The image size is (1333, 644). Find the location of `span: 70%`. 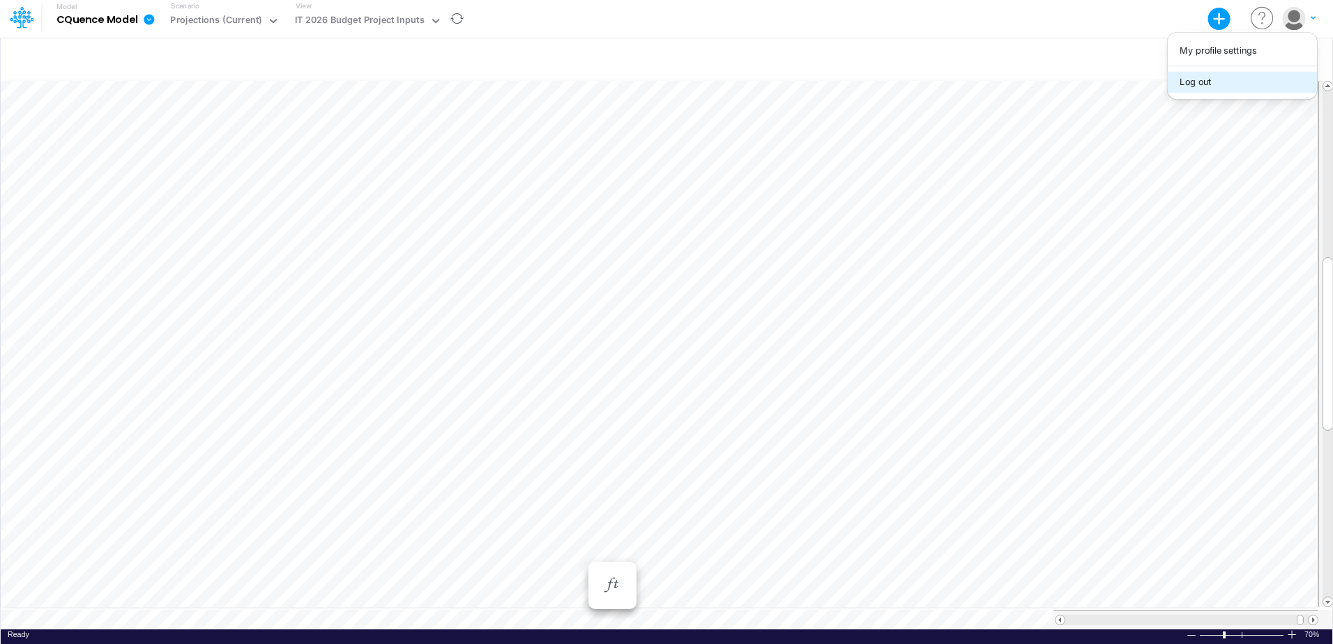

span: 70% is located at coordinates (1315, 634).